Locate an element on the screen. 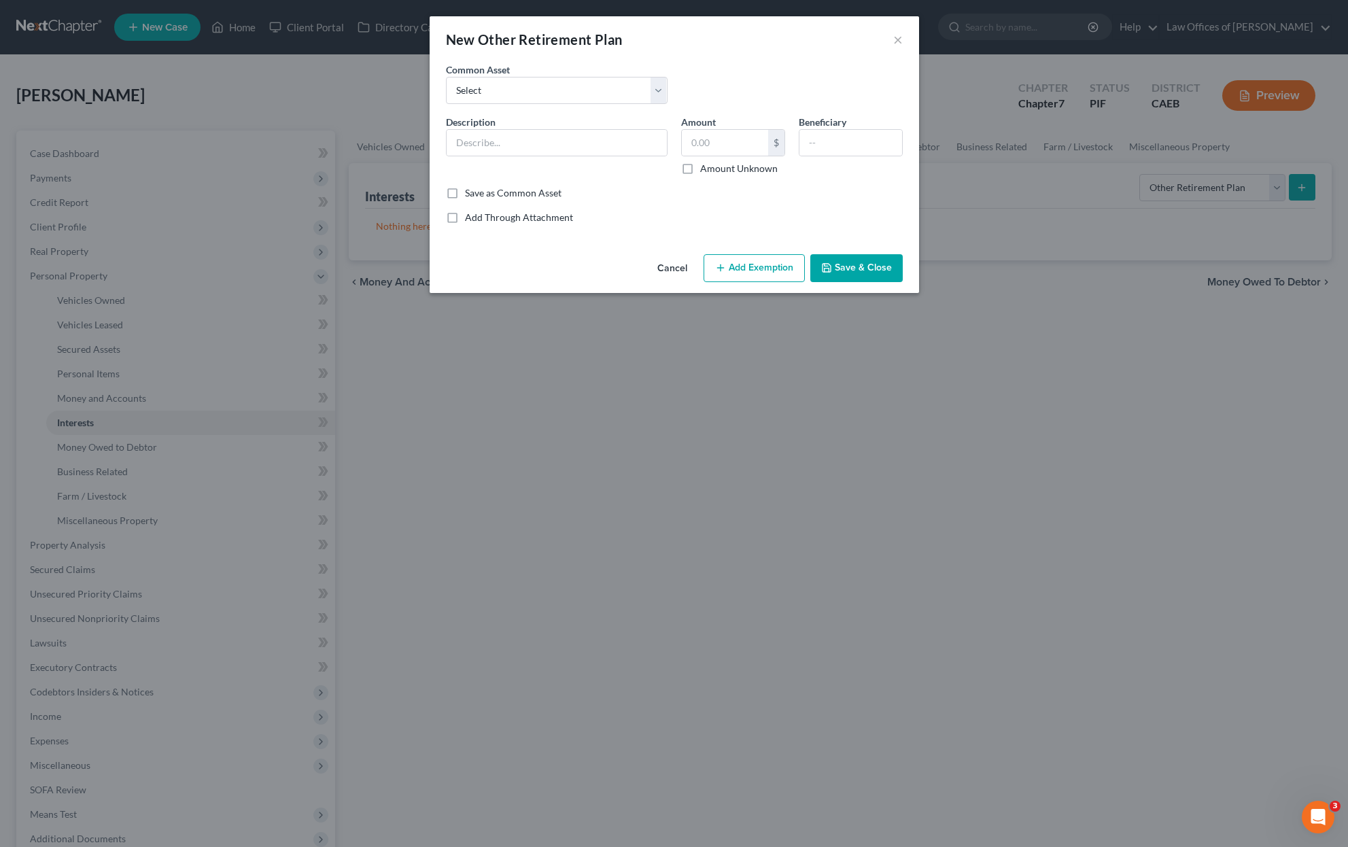 Image resolution: width=1348 pixels, height=847 pixels. label: Beneficiary is located at coordinates (823, 122).